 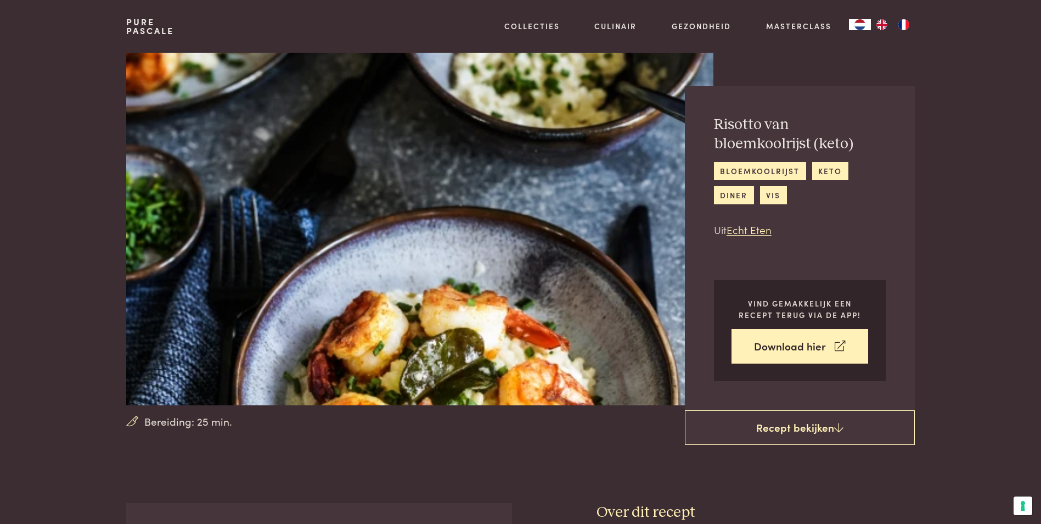 I want to click on button: Uw voorkeuren voor toestemming voor trackingtechnologieën, so click(x=1023, y=506).